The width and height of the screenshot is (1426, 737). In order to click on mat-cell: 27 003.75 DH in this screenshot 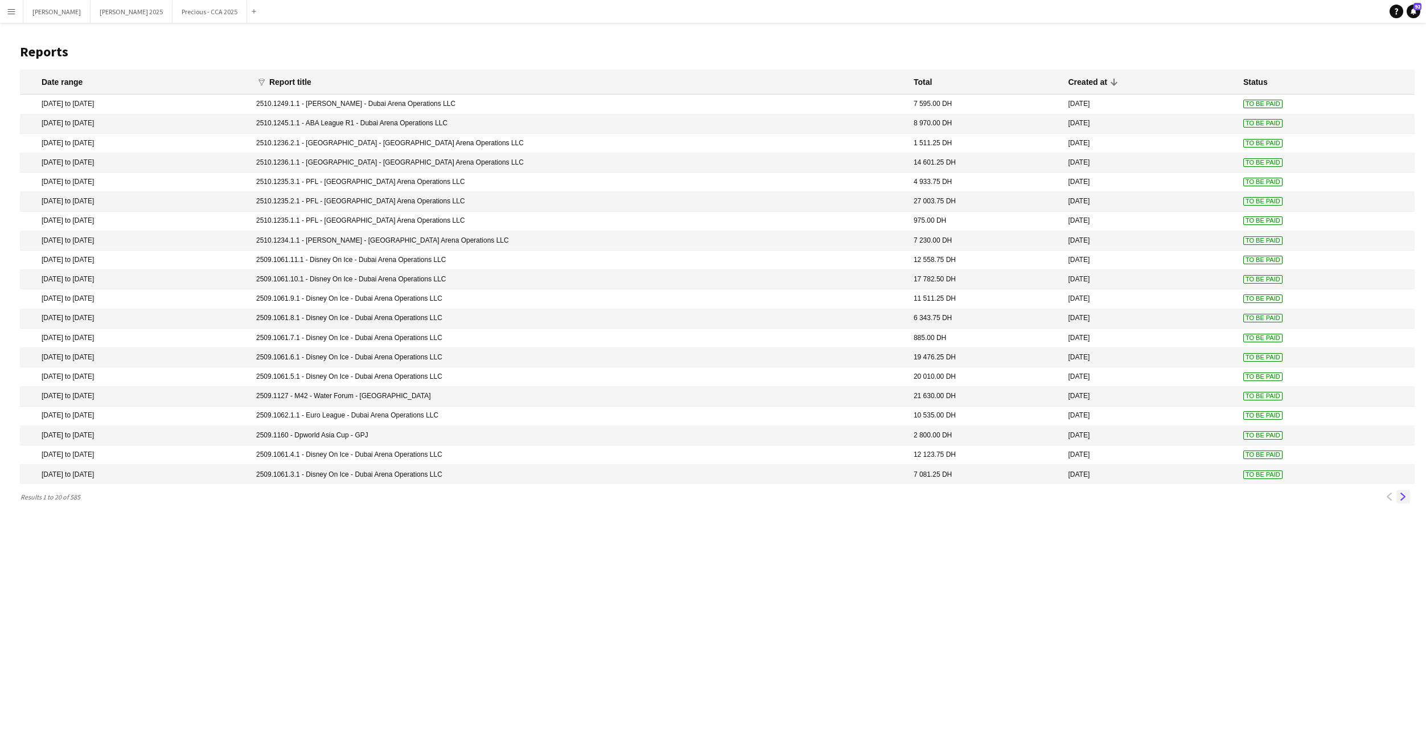, I will do `click(985, 202)`.